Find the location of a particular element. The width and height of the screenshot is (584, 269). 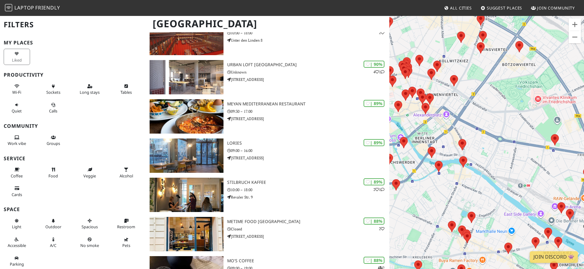

p: 09:30 – 17:00 is located at coordinates (308, 111).